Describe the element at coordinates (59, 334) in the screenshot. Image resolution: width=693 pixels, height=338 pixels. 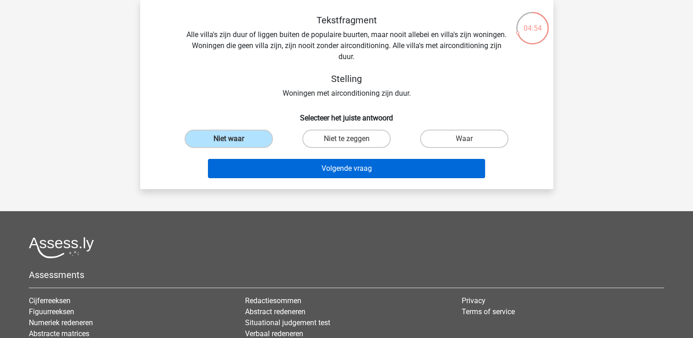
I see `a: Abstracte matrices` at that location.